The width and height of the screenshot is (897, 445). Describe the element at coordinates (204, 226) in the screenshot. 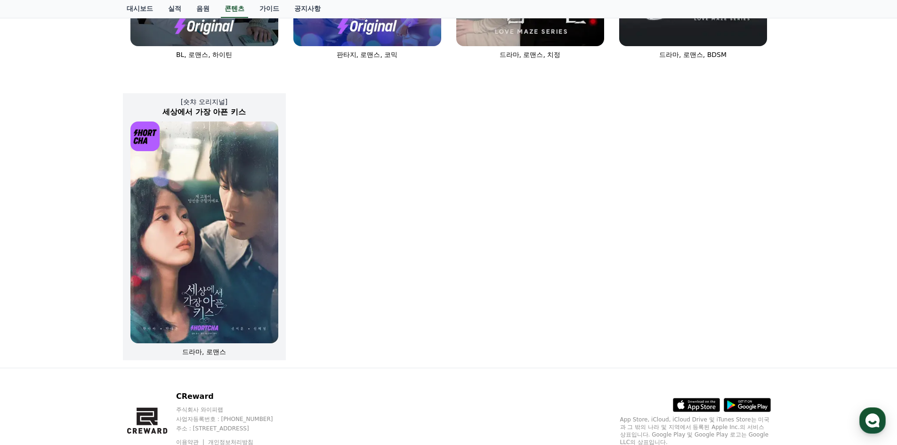

I see `a: [숏챠 오리지널] 세상에서 가장 아픈 키스 세상에서 가장 아픈 키스 [object Object] Logo 드라마, 로맨스` at that location.